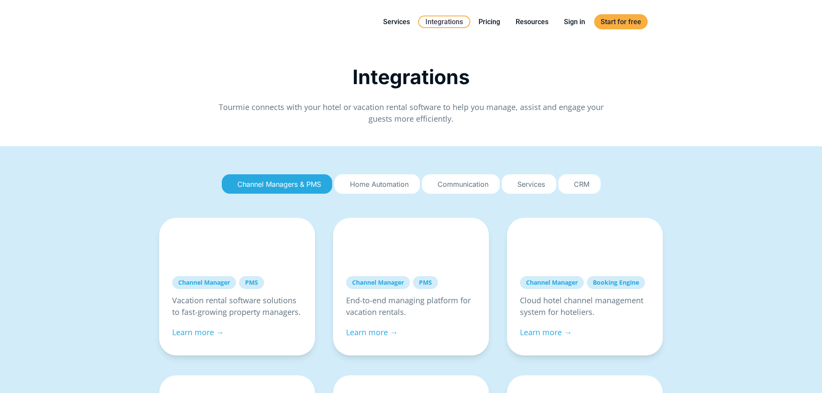 Image resolution: width=822 pixels, height=393 pixels. Describe the element at coordinates (661, 22) in the screenshot. I see `a: Switch to` at that location.